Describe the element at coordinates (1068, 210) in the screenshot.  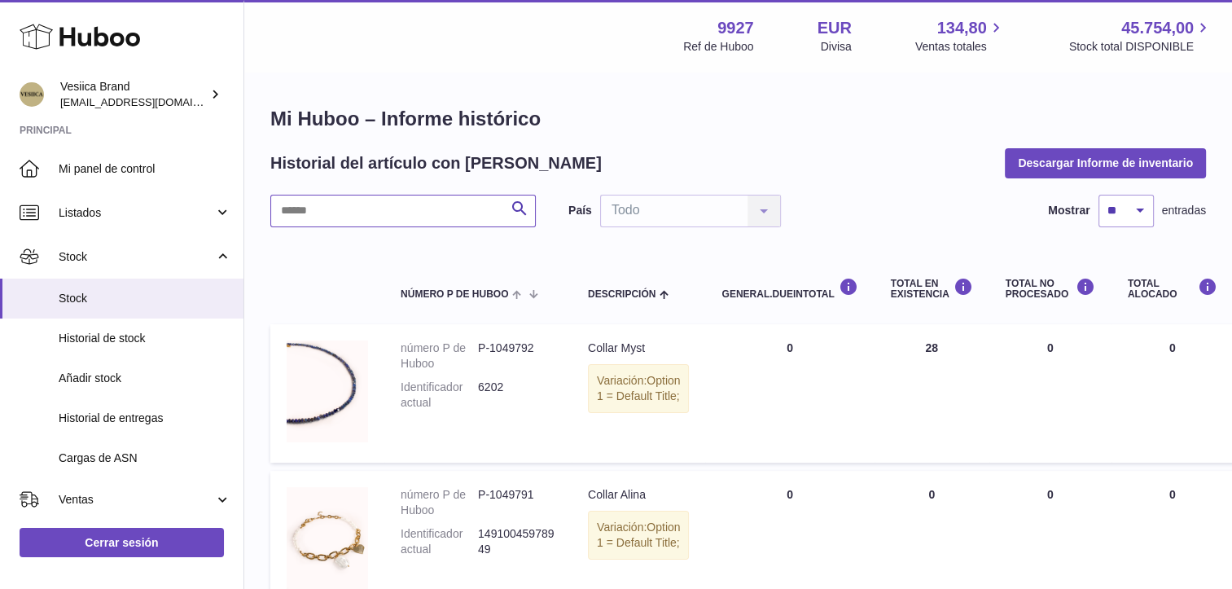
I see `label: Mostrar` at that location.